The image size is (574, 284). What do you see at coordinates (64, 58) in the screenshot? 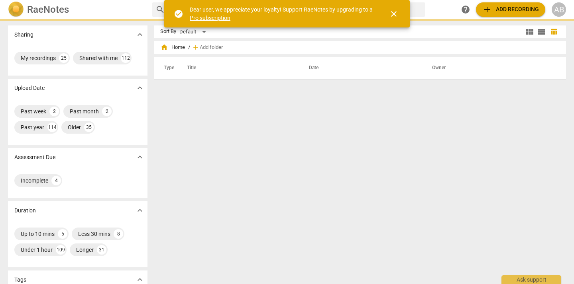
I see `div: 25` at bounding box center [64, 58].